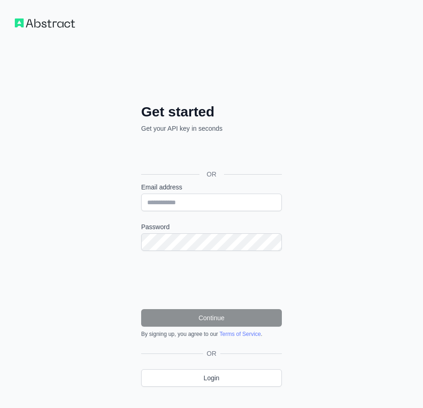 This screenshot has width=423, height=408. I want to click on button: Continue, so click(211, 318).